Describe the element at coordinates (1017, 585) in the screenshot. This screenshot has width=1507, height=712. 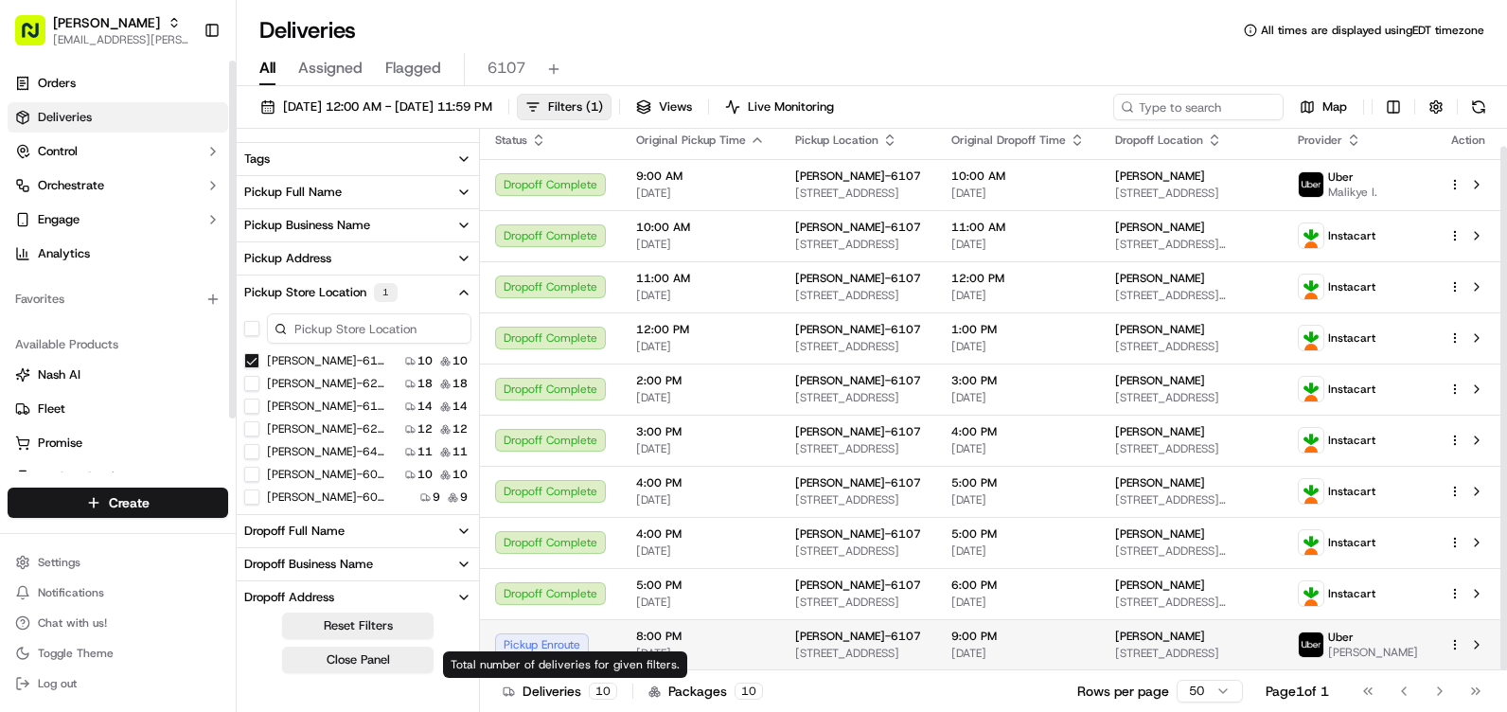
I see `span: 6:00 PM` at that location.